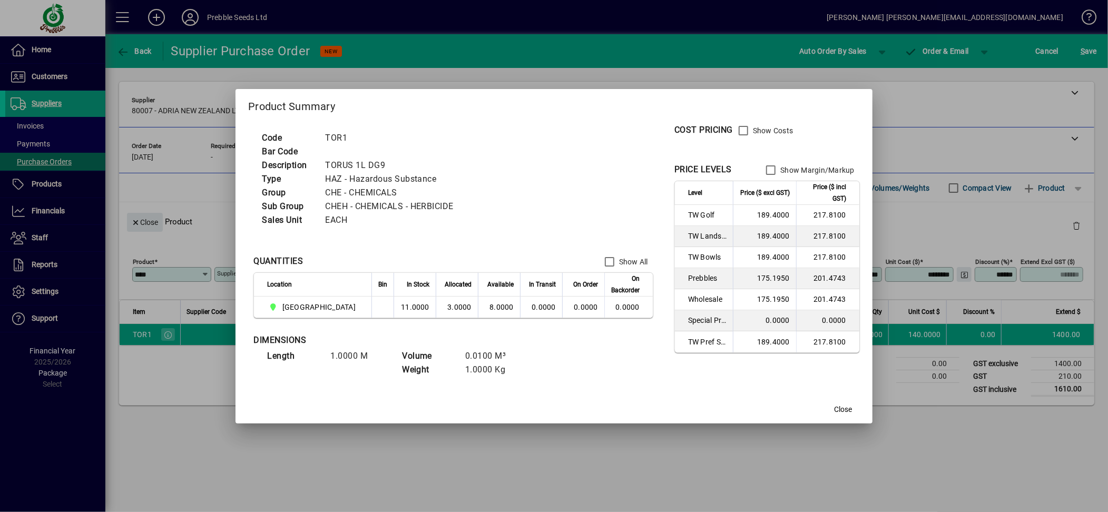 This screenshot has height=512, width=1108. I want to click on td: Sales Unit, so click(288, 220).